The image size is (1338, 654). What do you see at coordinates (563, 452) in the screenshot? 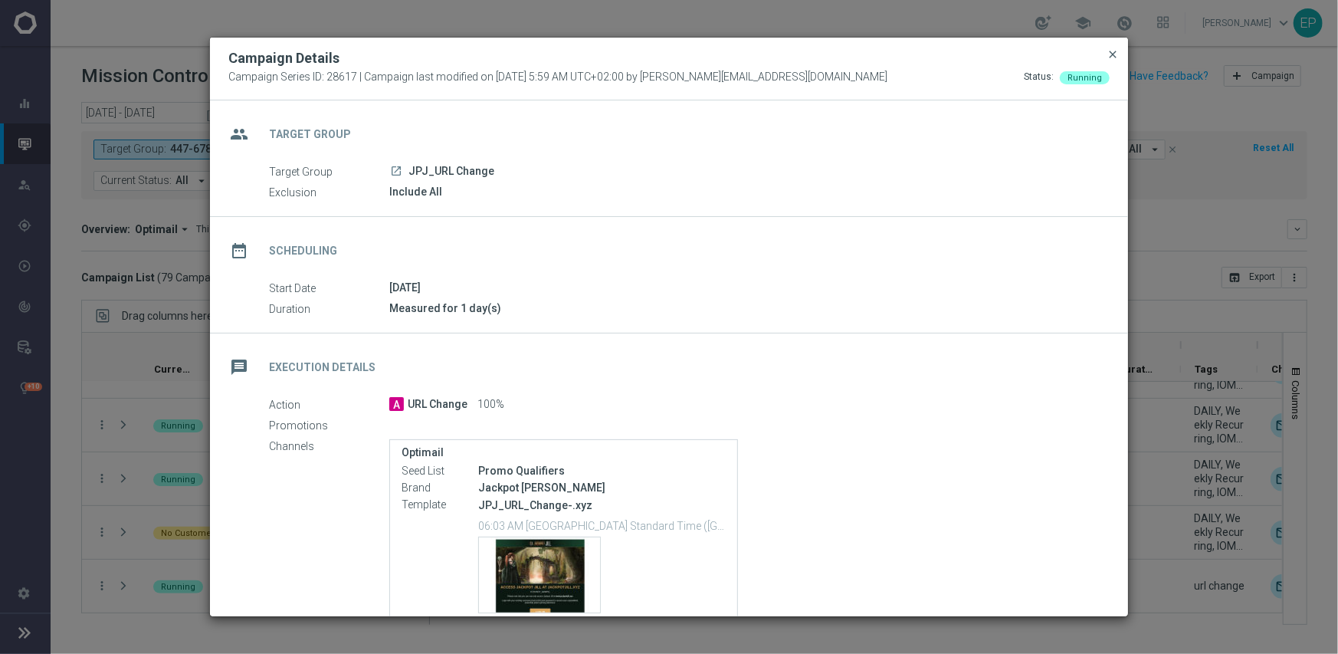
I see `label: Optimail` at bounding box center [563, 452].